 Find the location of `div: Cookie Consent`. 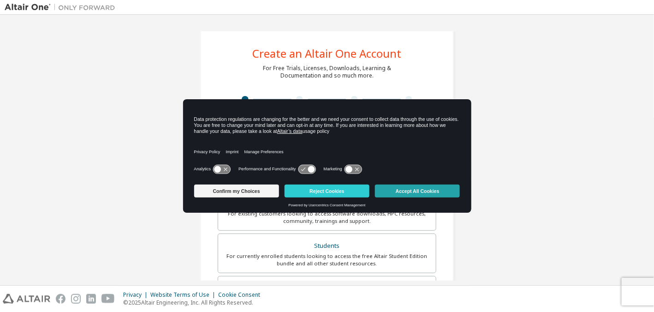

div: Cookie Consent is located at coordinates (242, 295).